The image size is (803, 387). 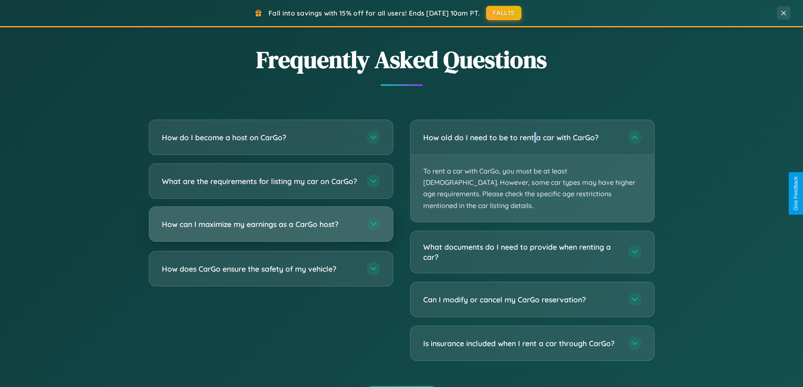 What do you see at coordinates (260, 181) in the screenshot?
I see `h3: What are the requirements for listing my car on CarGo?` at bounding box center [260, 181].